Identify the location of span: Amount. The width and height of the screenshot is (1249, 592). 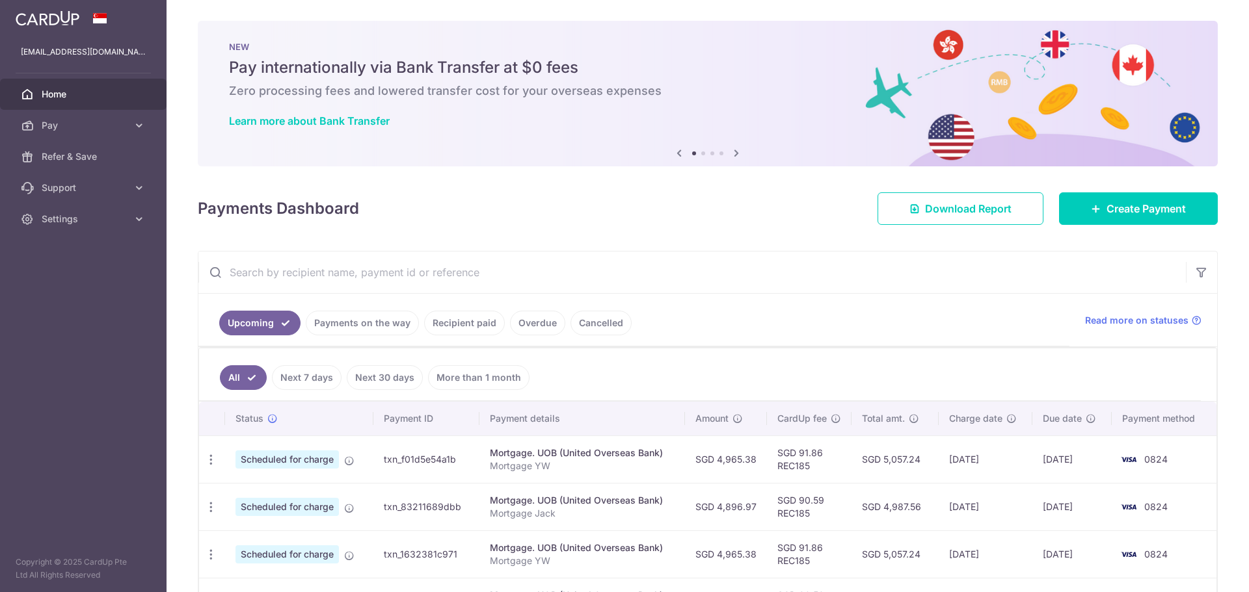
(711, 419).